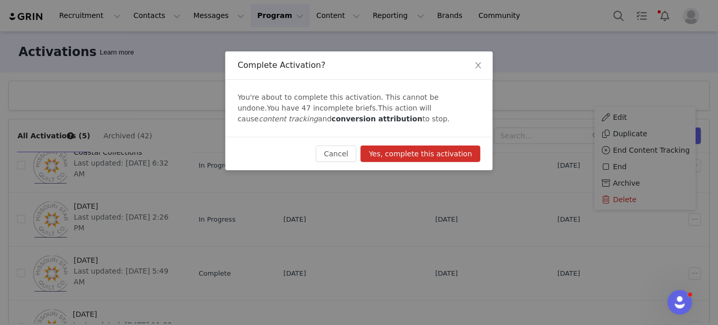 The width and height of the screenshot is (718, 325). What do you see at coordinates (288, 119) in the screenshot?
I see `em: content tracking` at bounding box center [288, 119].